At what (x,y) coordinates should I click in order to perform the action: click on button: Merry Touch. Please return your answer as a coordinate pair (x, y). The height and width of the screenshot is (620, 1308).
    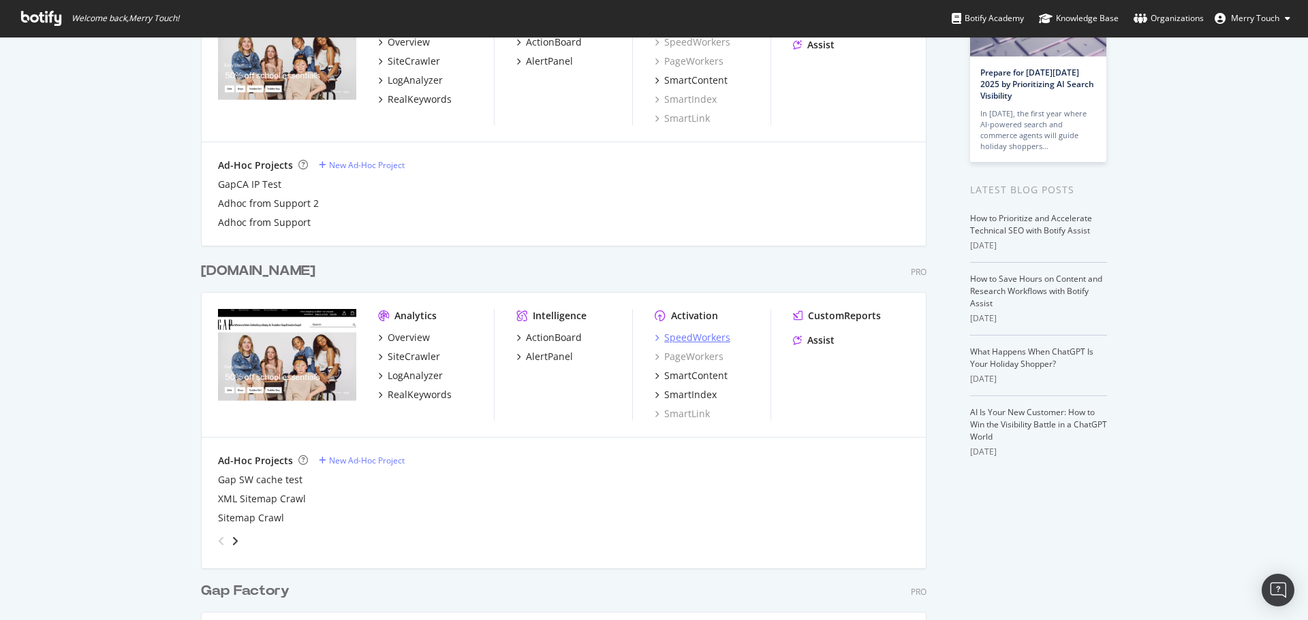
    Looking at the image, I should click on (1252, 18).